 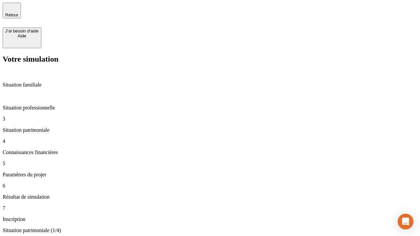 I want to click on p: Situation patrimoniale (1/4), so click(x=210, y=231).